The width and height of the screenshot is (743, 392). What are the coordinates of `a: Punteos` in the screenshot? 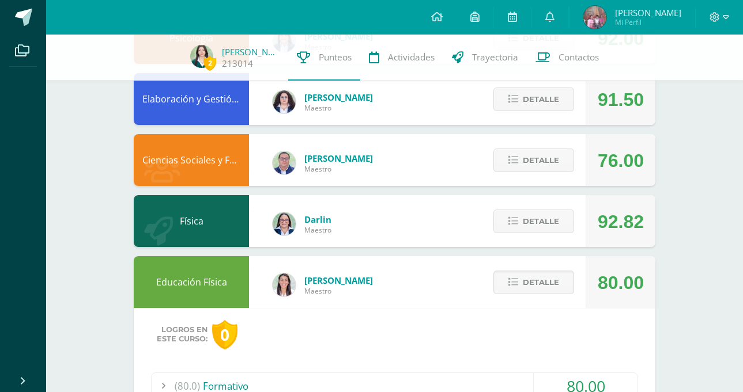 It's located at (324, 58).